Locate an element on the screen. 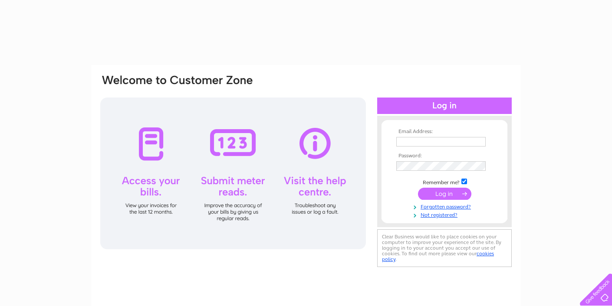 The image size is (612, 306). th: Email Address: is located at coordinates (445, 132).